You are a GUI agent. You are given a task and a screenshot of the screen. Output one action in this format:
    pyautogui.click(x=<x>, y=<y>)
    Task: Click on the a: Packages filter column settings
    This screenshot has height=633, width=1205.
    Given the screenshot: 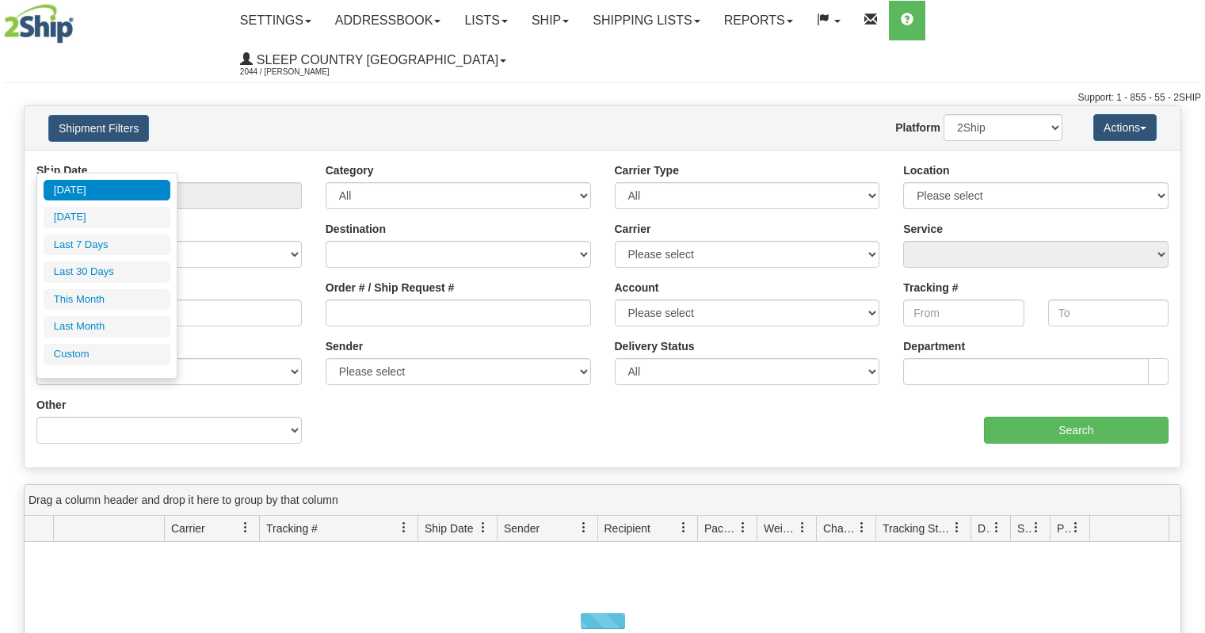 What is the action you would take?
    pyautogui.click(x=743, y=528)
    